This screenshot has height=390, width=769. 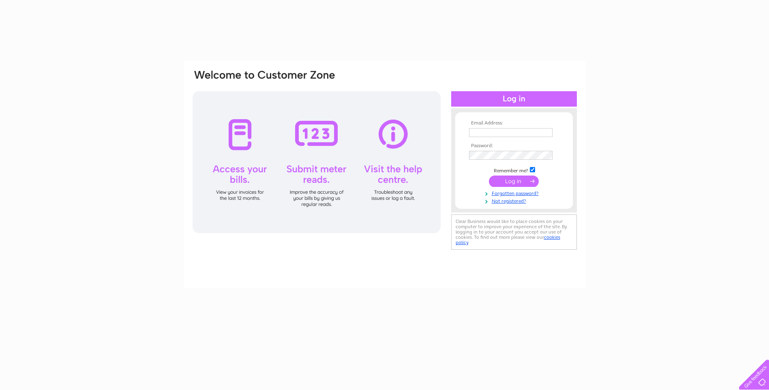 What do you see at coordinates (515, 193) in the screenshot?
I see `a: Forgotten password?` at bounding box center [515, 193].